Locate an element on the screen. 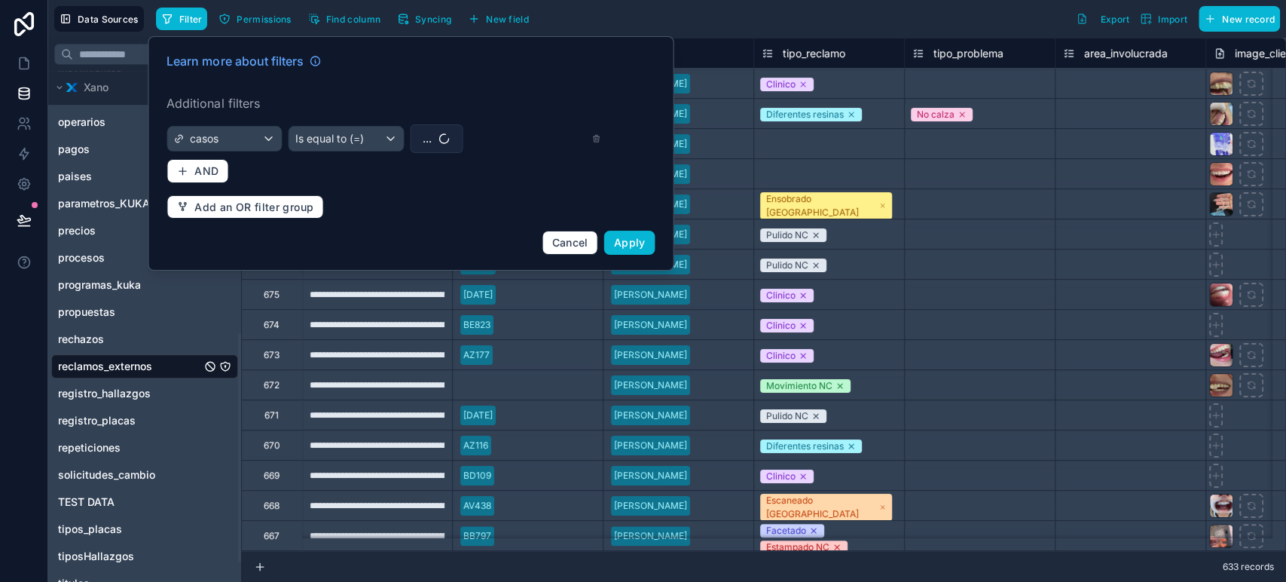  a: solicitudes_cambio is located at coordinates (130, 475).